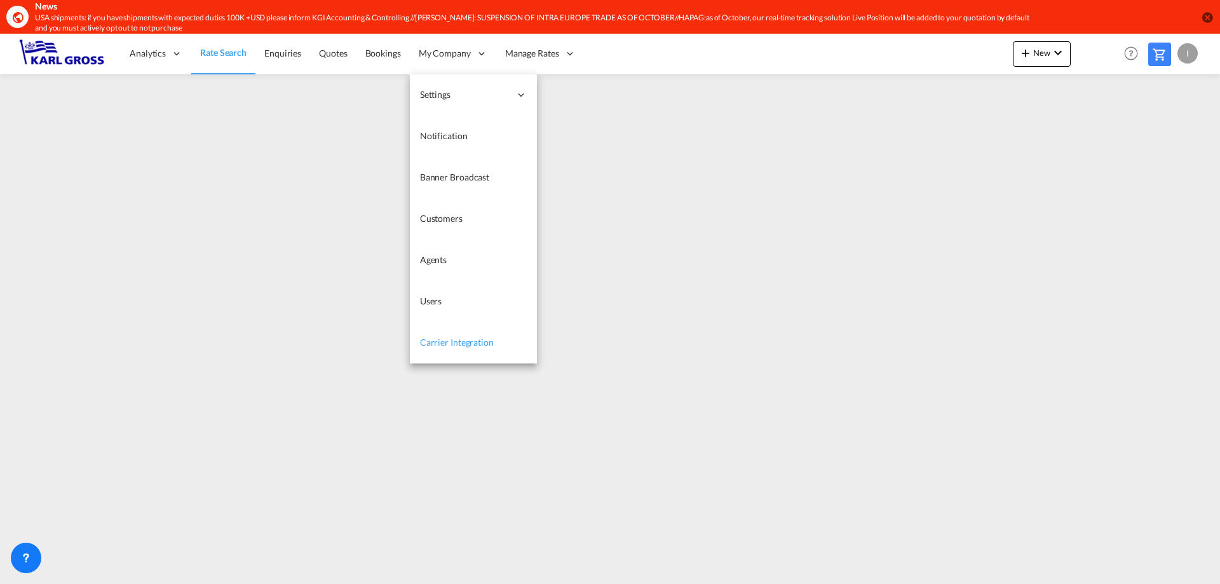 This screenshot has width=1220, height=584. Describe the element at coordinates (431, 301) in the screenshot. I see `span: Users` at that location.